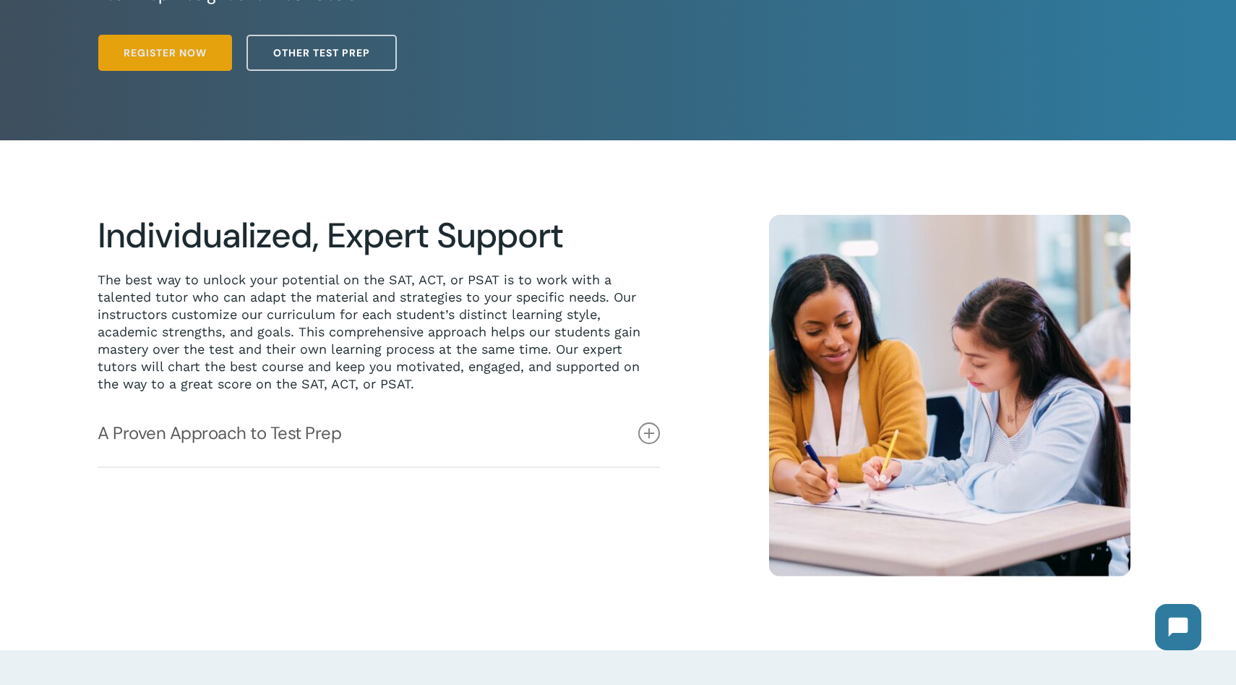 This screenshot has height=685, width=1236. I want to click on span: Register Now, so click(165, 53).